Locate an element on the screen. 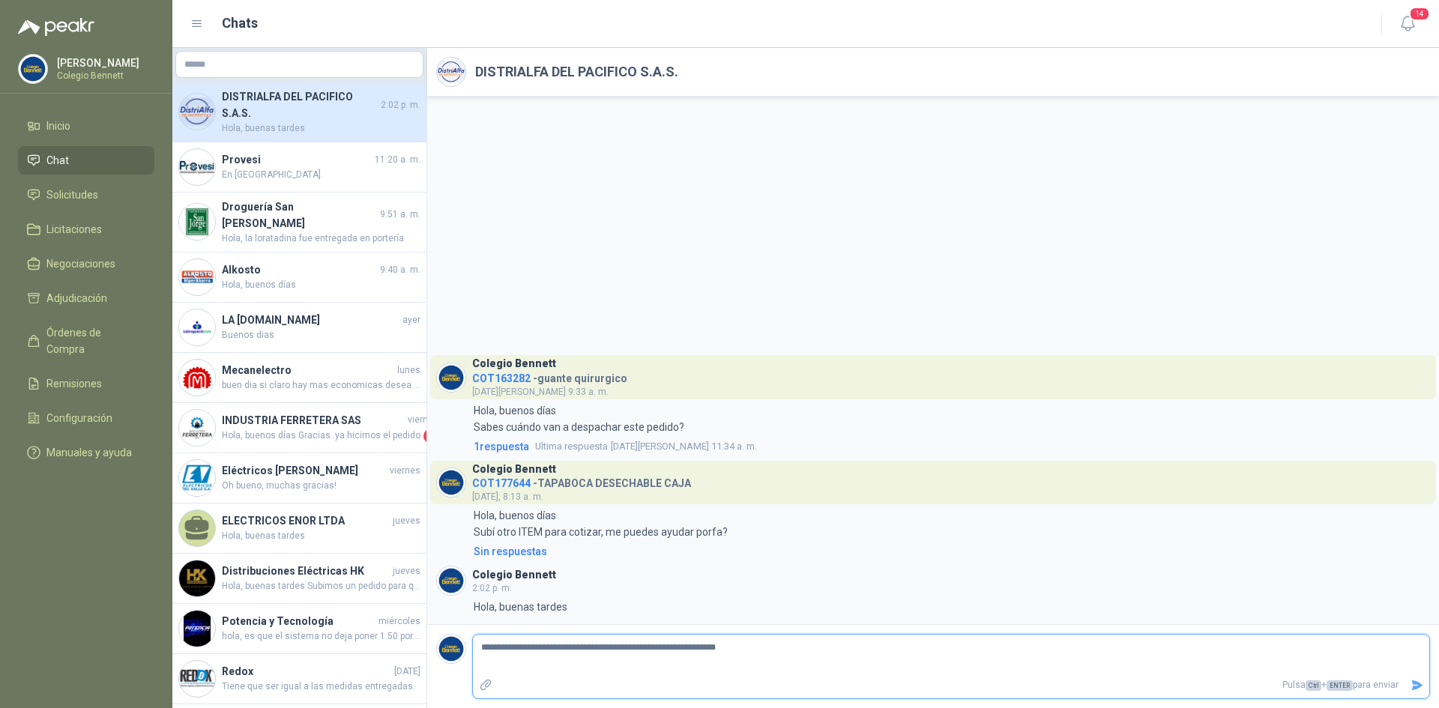 This screenshot has width=1439, height=708. span: COT163282 is located at coordinates (501, 378).